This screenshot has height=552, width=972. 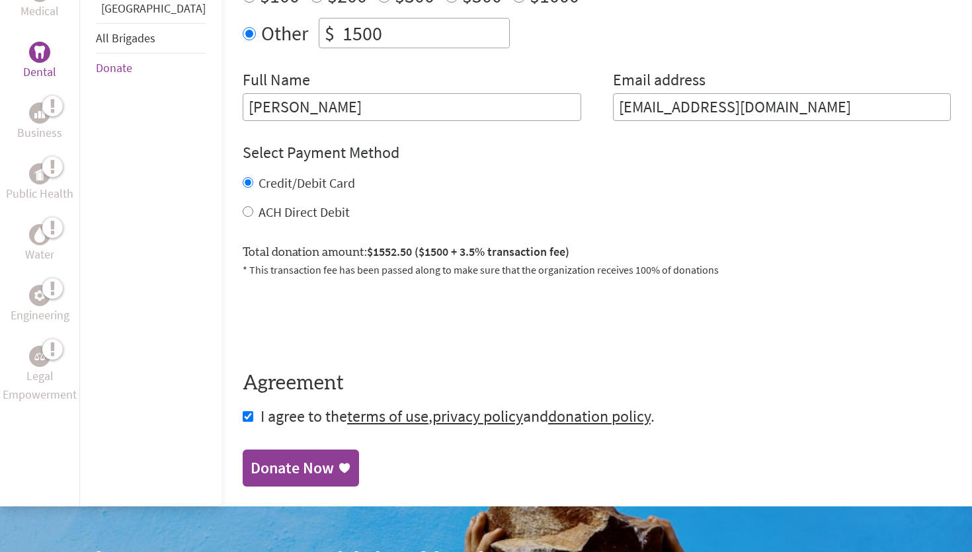 I want to click on label: Full Name, so click(x=276, y=81).